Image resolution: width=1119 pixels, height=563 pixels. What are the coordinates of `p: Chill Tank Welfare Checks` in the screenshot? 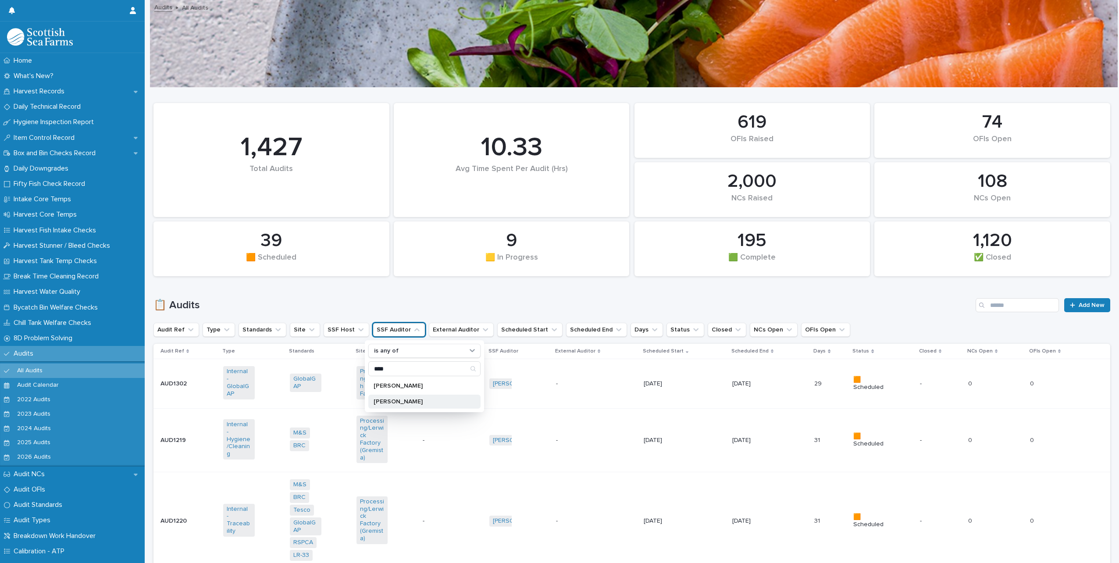 It's located at (54, 323).